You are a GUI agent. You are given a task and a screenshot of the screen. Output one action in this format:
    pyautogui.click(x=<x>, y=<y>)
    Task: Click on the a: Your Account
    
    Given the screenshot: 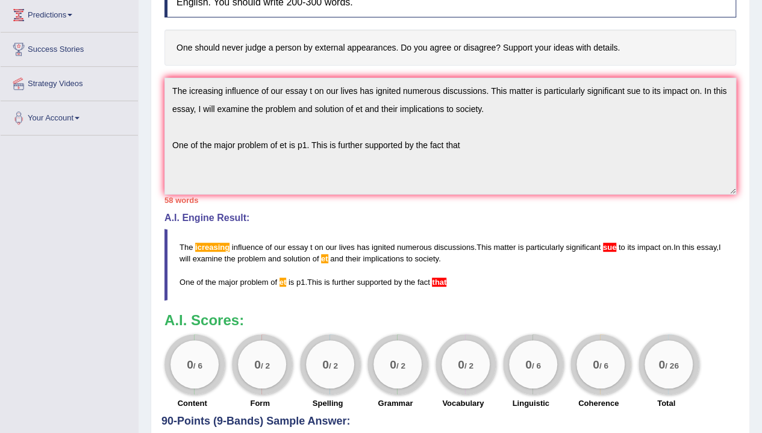 What is the action you would take?
    pyautogui.click(x=69, y=116)
    